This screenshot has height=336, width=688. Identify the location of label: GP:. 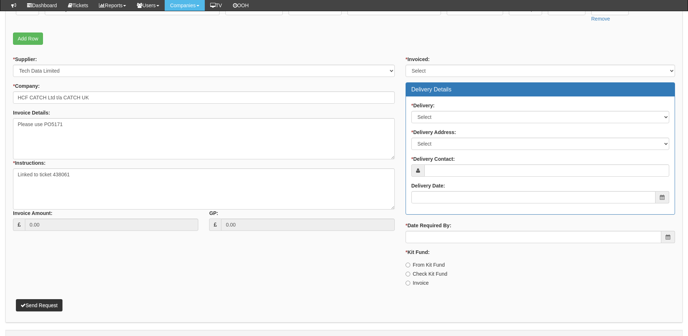
(214, 213).